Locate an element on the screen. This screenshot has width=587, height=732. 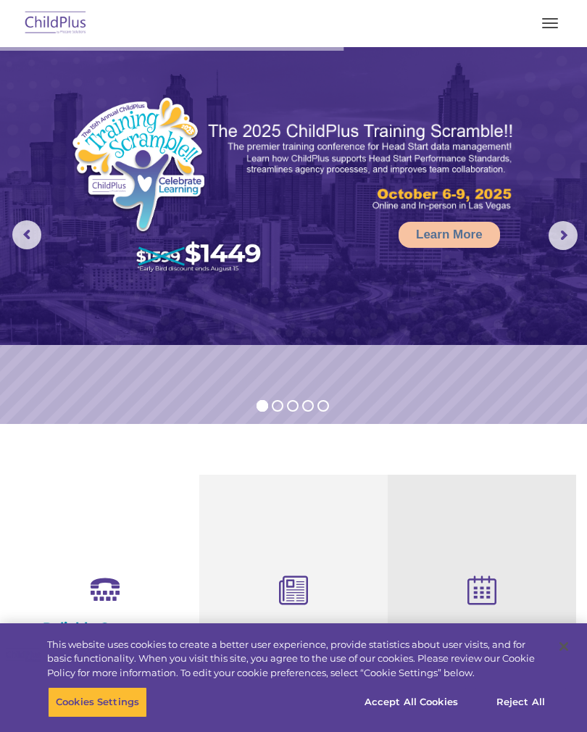
button: Accept All Cookies is located at coordinates (411, 702).